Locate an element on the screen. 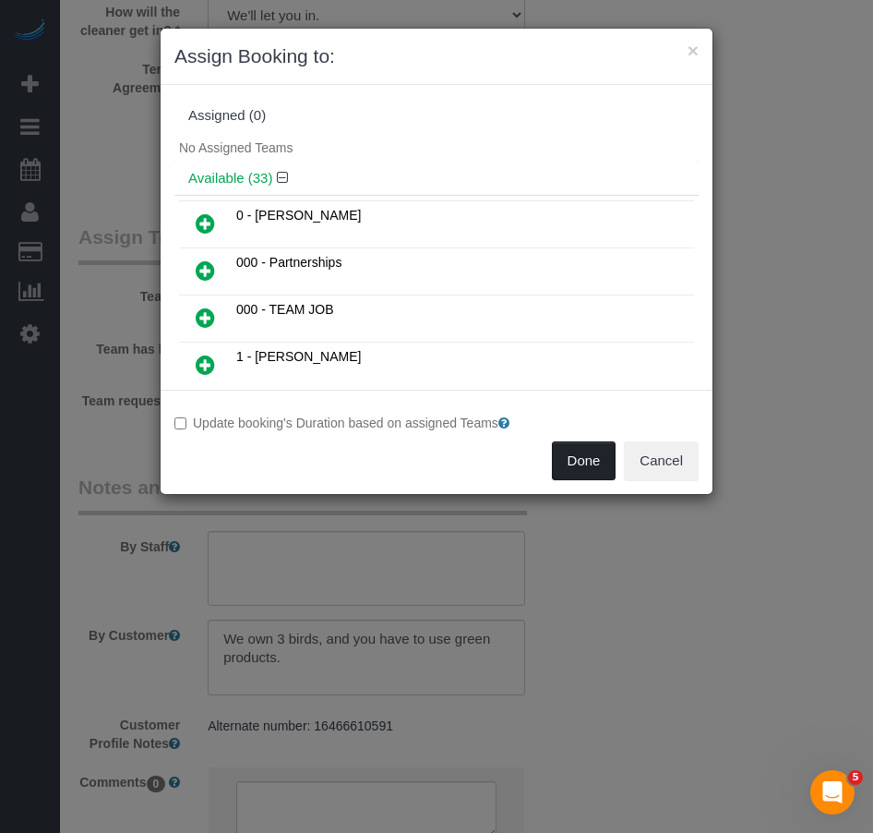 The width and height of the screenshot is (873, 833). span: 5 is located at coordinates (856, 777).